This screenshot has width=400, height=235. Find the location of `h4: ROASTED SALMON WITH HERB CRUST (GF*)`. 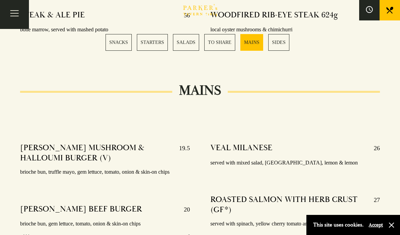

h4: ROASTED SALMON WITH HERB CRUST (GF*) is located at coordinates (289, 205).